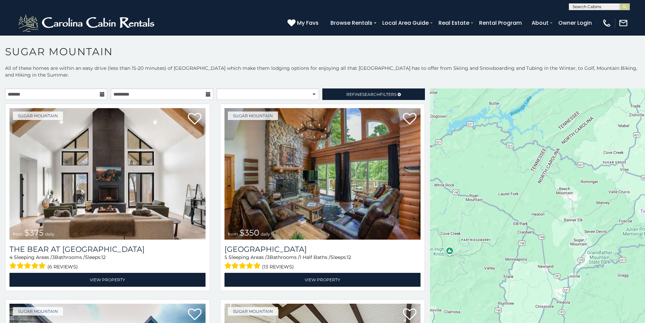  I want to click on img: The Bear At Sugar Mountain, so click(107, 174).